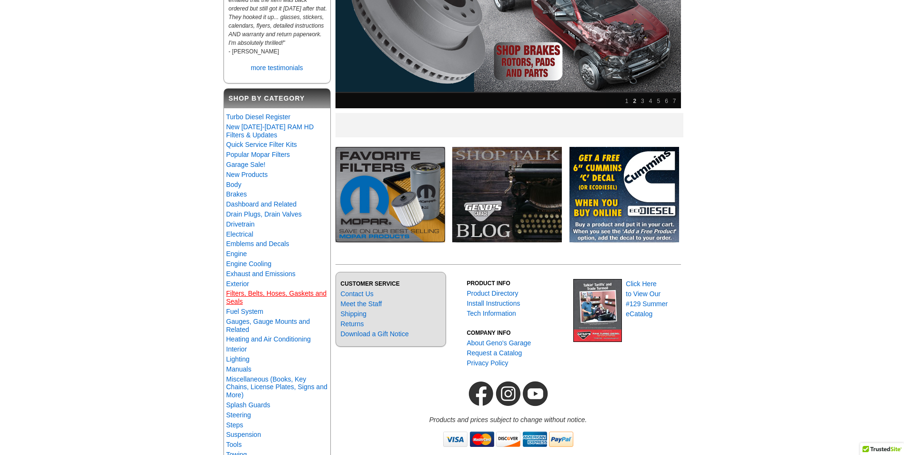 The image size is (904, 455). I want to click on img: Add FREE Decals to Your Order, so click(624, 194).